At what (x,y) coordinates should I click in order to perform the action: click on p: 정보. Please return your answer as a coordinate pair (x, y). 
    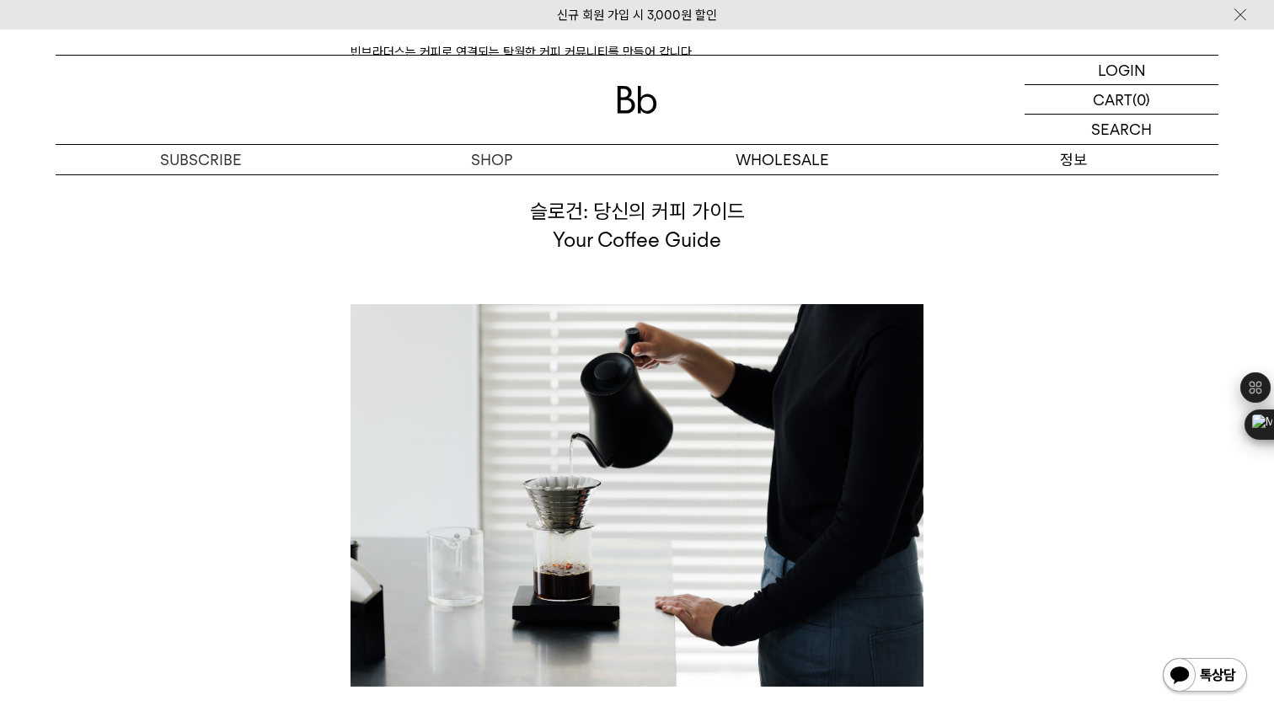
    Looking at the image, I should click on (1073, 159).